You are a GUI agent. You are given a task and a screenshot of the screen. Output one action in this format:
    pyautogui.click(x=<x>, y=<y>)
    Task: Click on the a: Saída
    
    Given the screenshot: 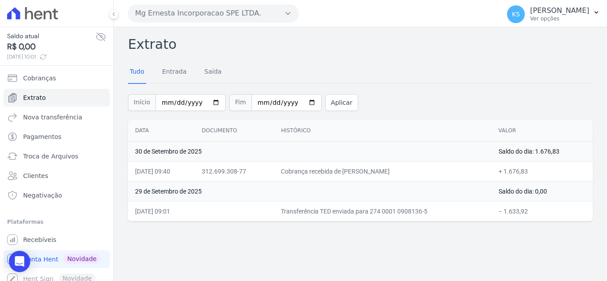 What is the action you would take?
    pyautogui.click(x=213, y=72)
    